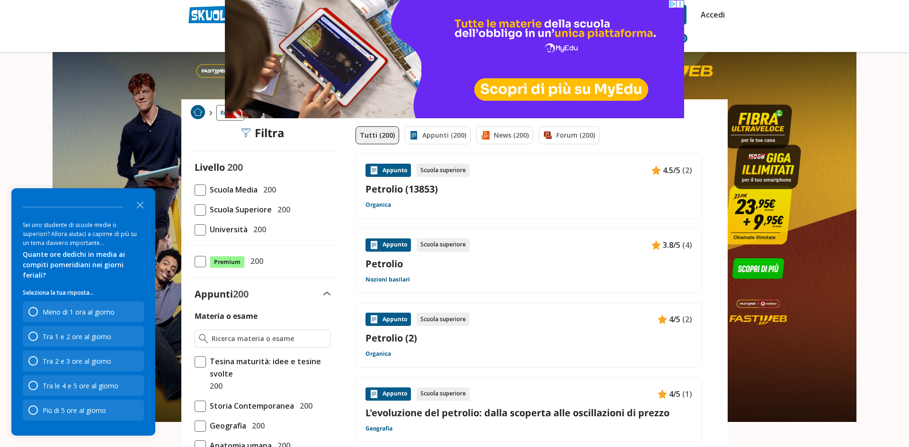 Image resolution: width=909 pixels, height=447 pixels. What do you see at coordinates (529, 264) in the screenshot?
I see `a: Petrolio` at bounding box center [529, 264].